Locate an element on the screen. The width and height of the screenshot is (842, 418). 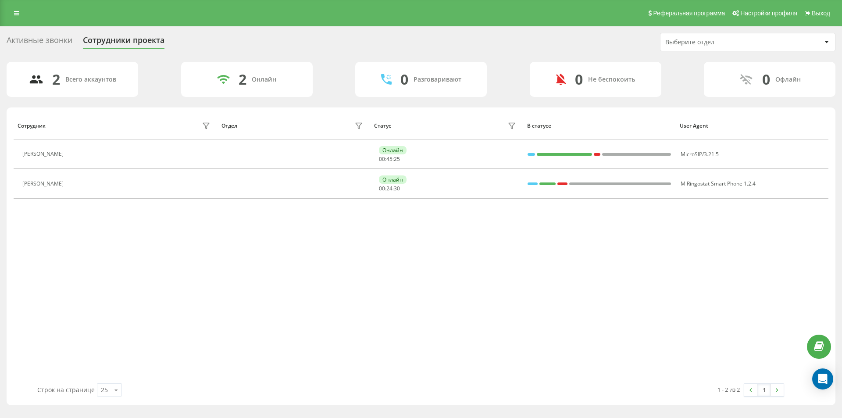
span: Реферальная программа is located at coordinates (689, 13).